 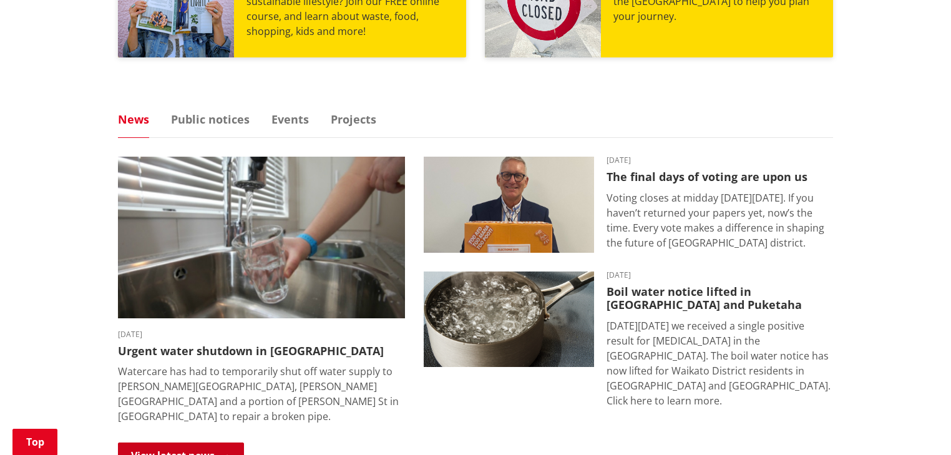 I want to click on img: boil water notice, so click(x=509, y=319).